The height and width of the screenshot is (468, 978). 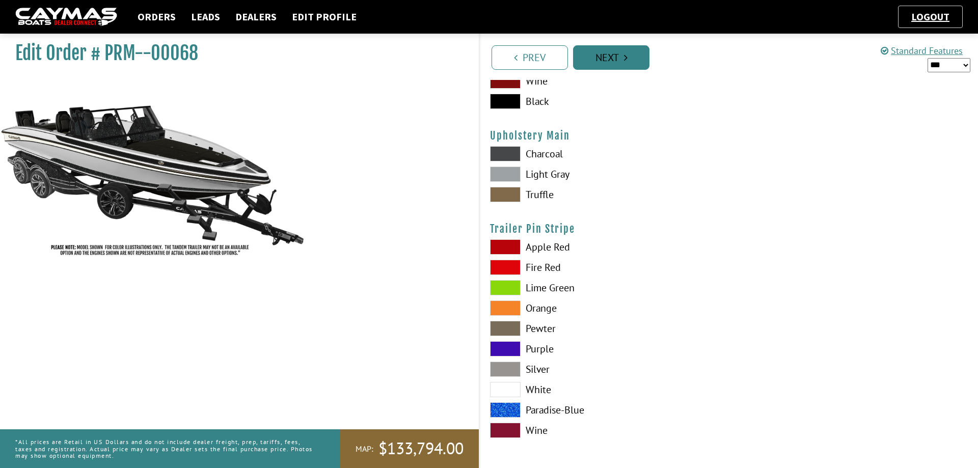 I want to click on label: Lime Green, so click(x=604, y=288).